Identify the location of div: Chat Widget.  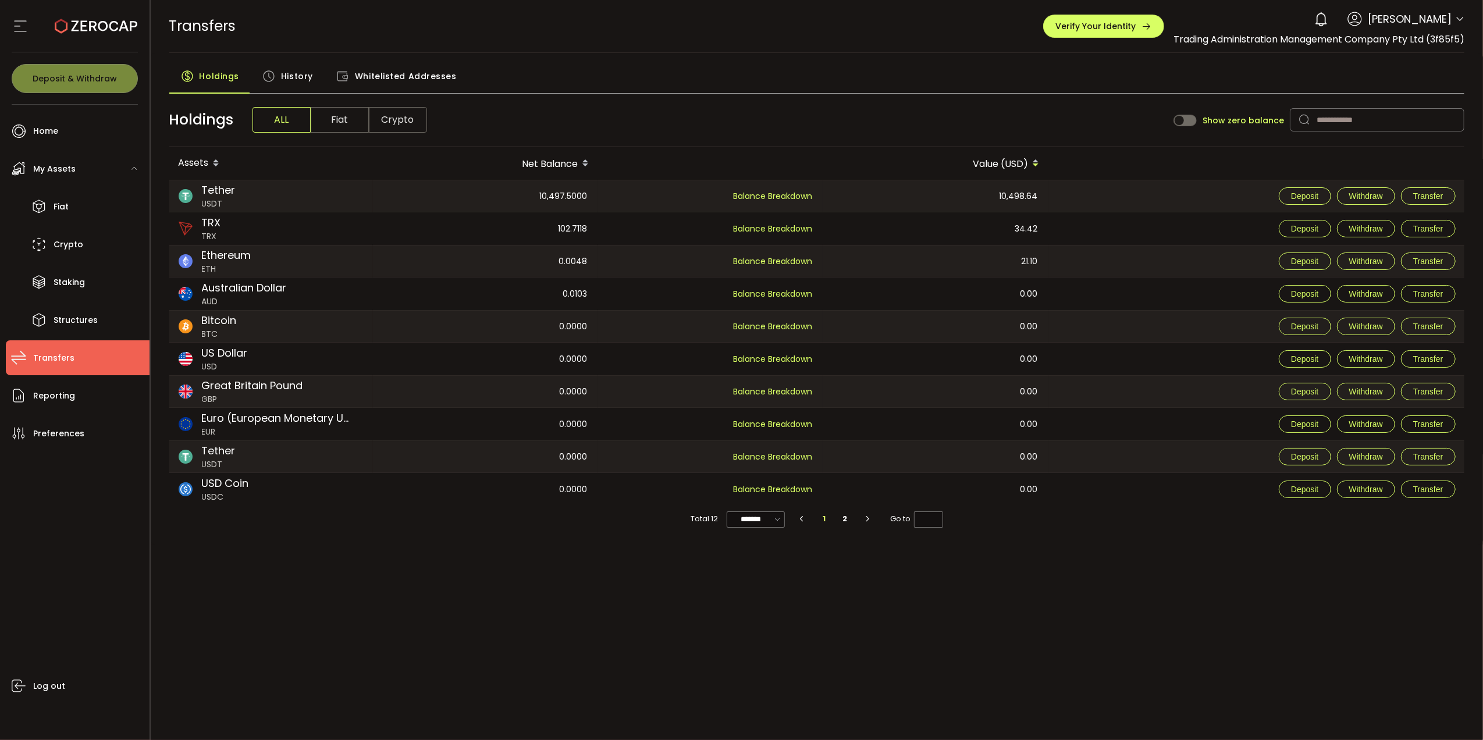
(1352, 506).